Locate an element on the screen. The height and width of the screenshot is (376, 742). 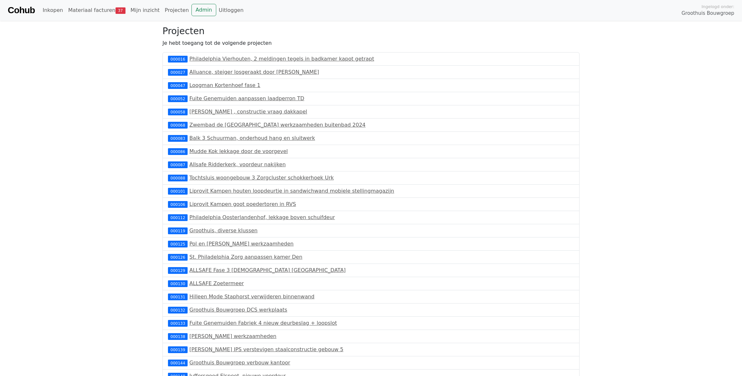
div: 000138 is located at coordinates (178, 336).